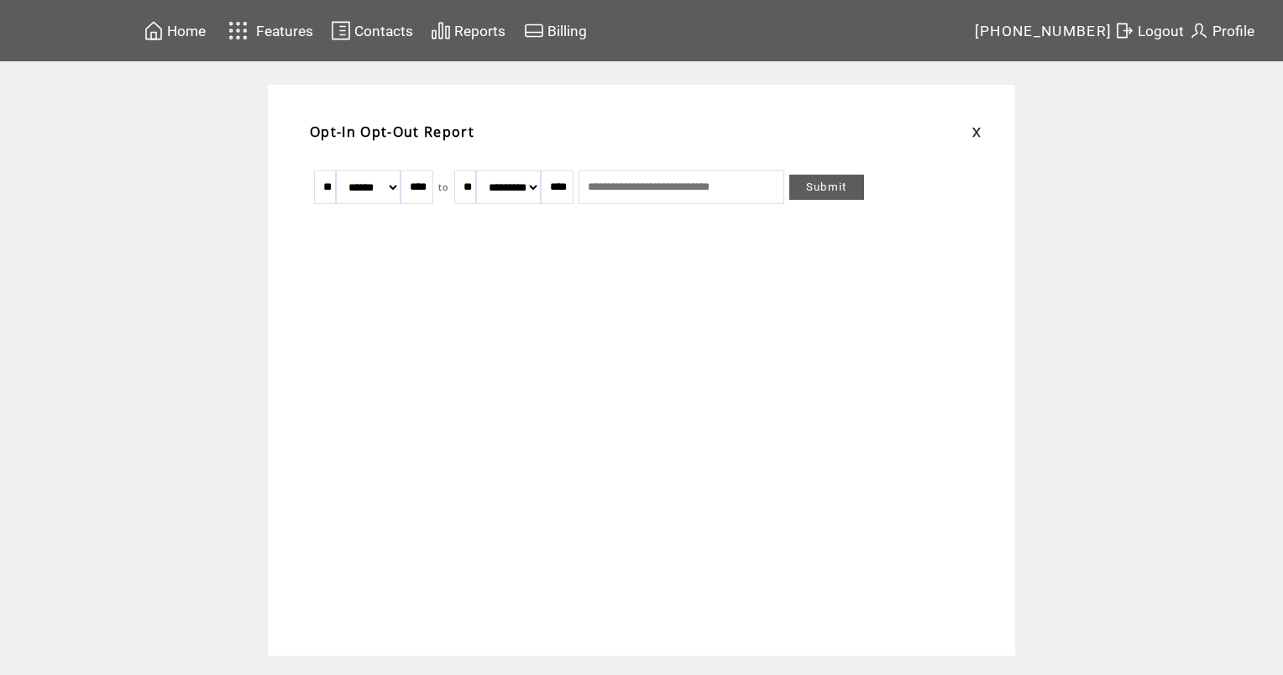 This screenshot has width=1283, height=675. What do you see at coordinates (567, 31) in the screenshot?
I see `span: Billing` at bounding box center [567, 31].